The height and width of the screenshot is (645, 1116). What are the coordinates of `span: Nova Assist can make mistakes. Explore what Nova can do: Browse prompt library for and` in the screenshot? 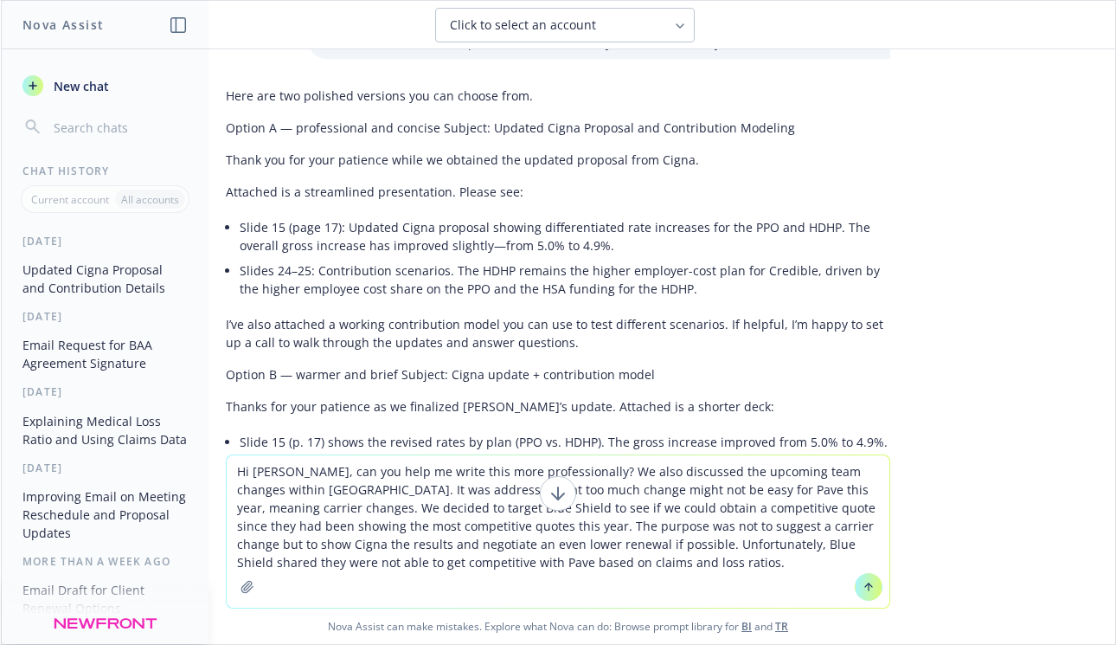 It's located at (558, 626).